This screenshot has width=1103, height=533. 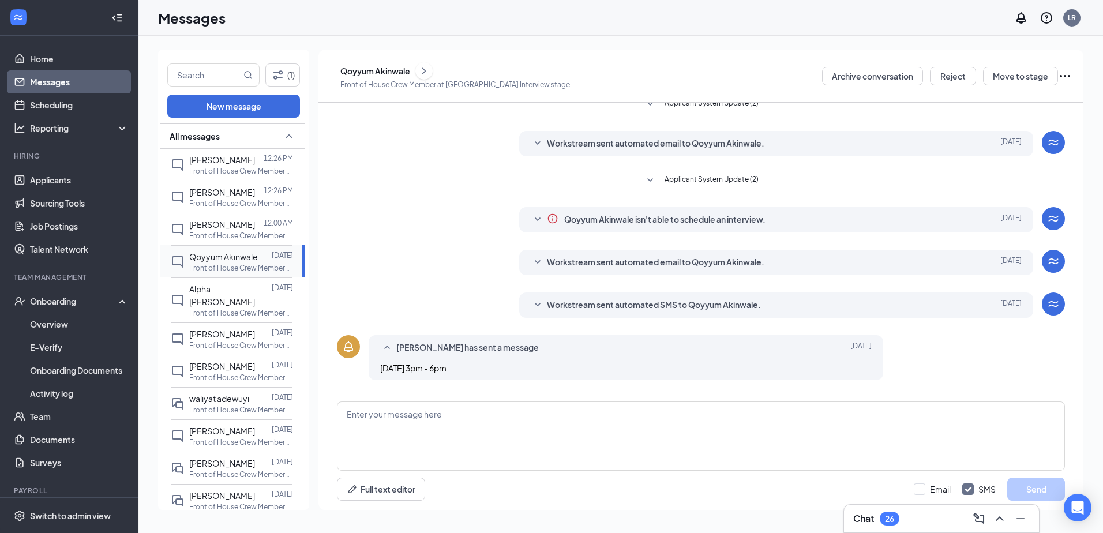 What do you see at coordinates (349, 347) in the screenshot?
I see `svg: Bell` at bounding box center [349, 347].